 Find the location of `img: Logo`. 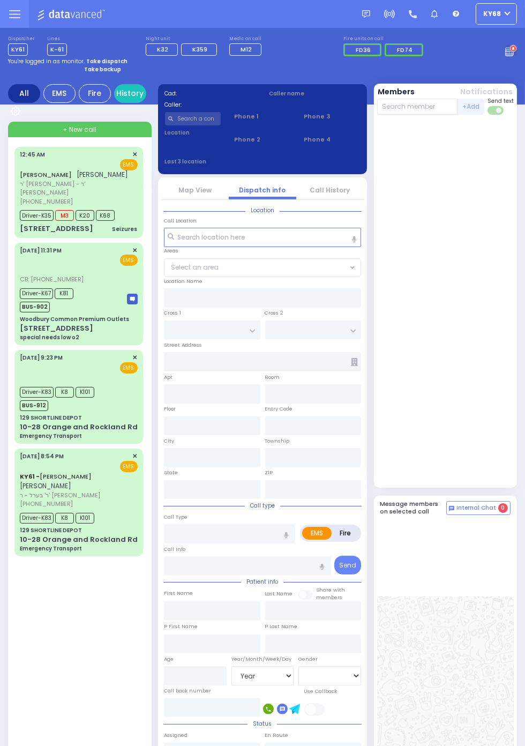

img: Logo is located at coordinates (72, 14).